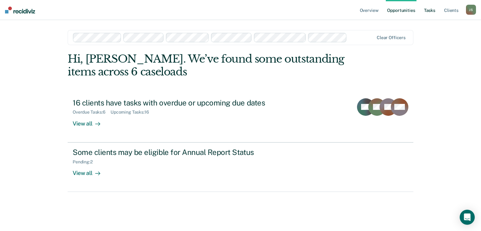 This screenshot has width=481, height=231. What do you see at coordinates (20, 10) in the screenshot?
I see `img: Recidiviz` at bounding box center [20, 10].